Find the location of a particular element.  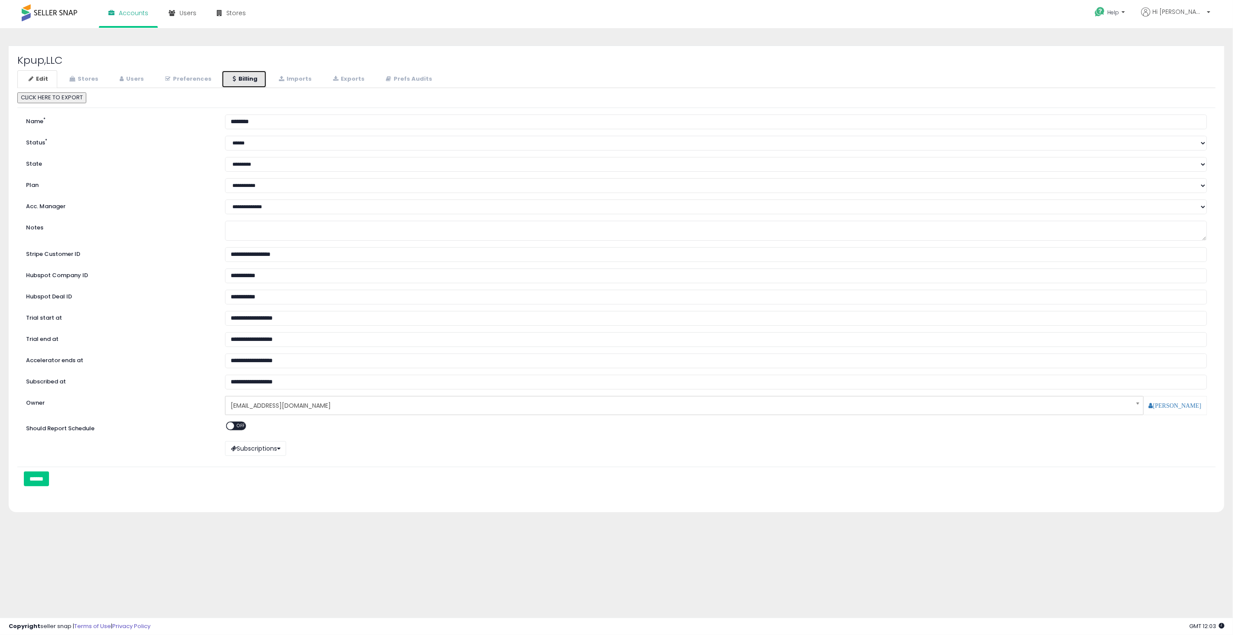

a: Billing is located at coordinates (244, 79).